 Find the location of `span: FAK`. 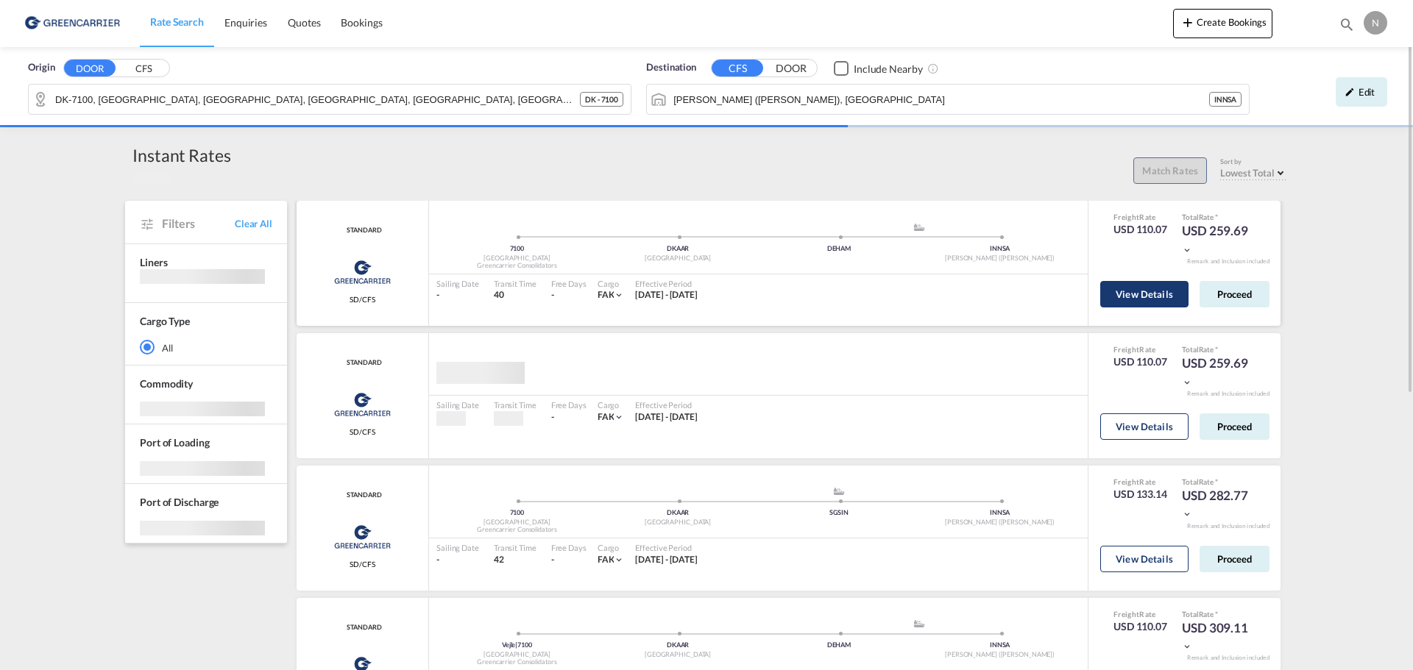

span: FAK is located at coordinates (606, 294).